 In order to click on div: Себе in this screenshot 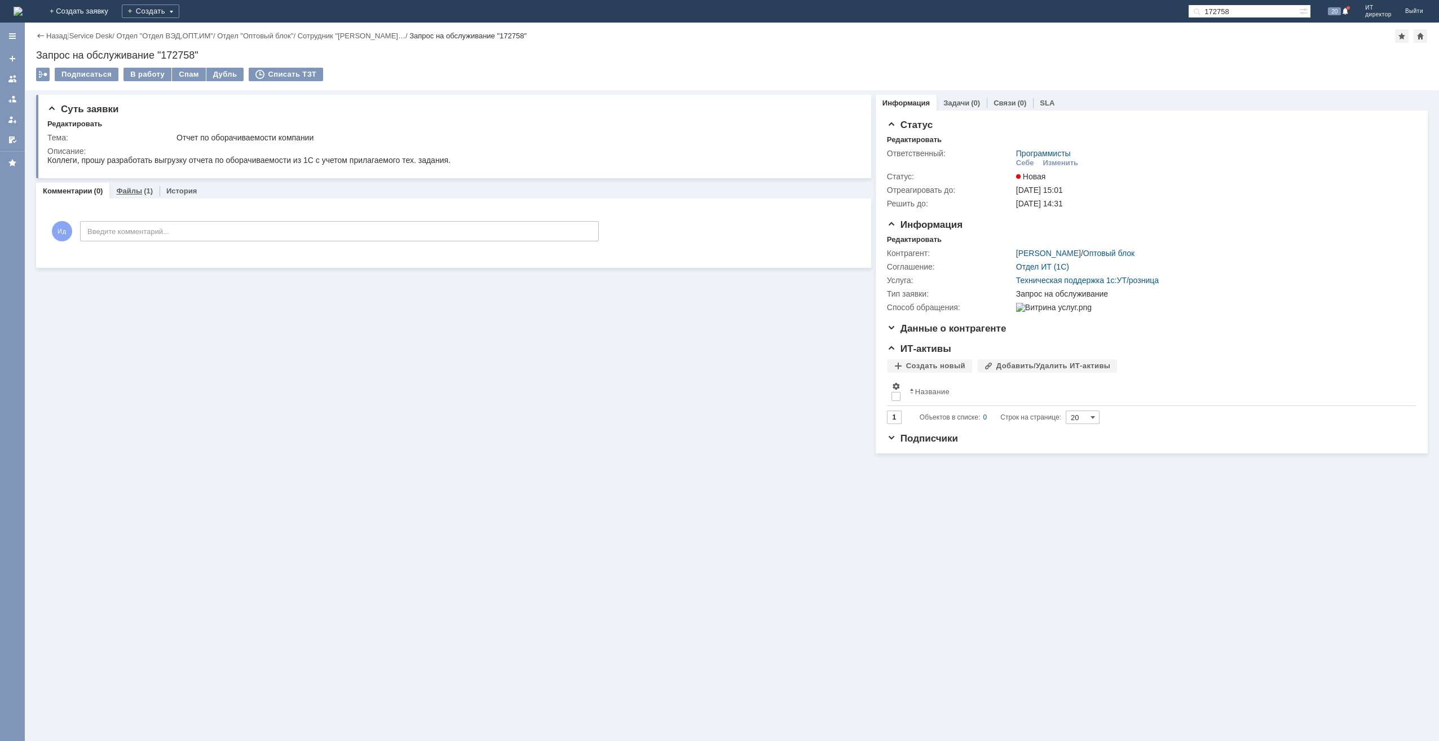, I will do `click(1025, 163)`.